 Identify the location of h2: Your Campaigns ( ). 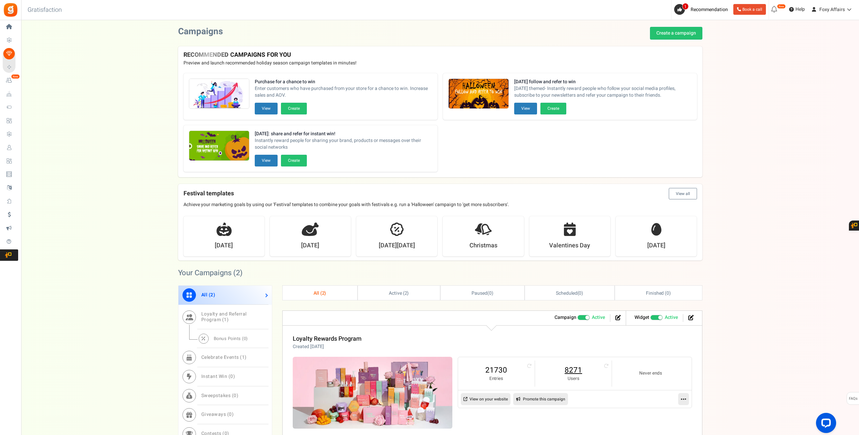
(210, 273).